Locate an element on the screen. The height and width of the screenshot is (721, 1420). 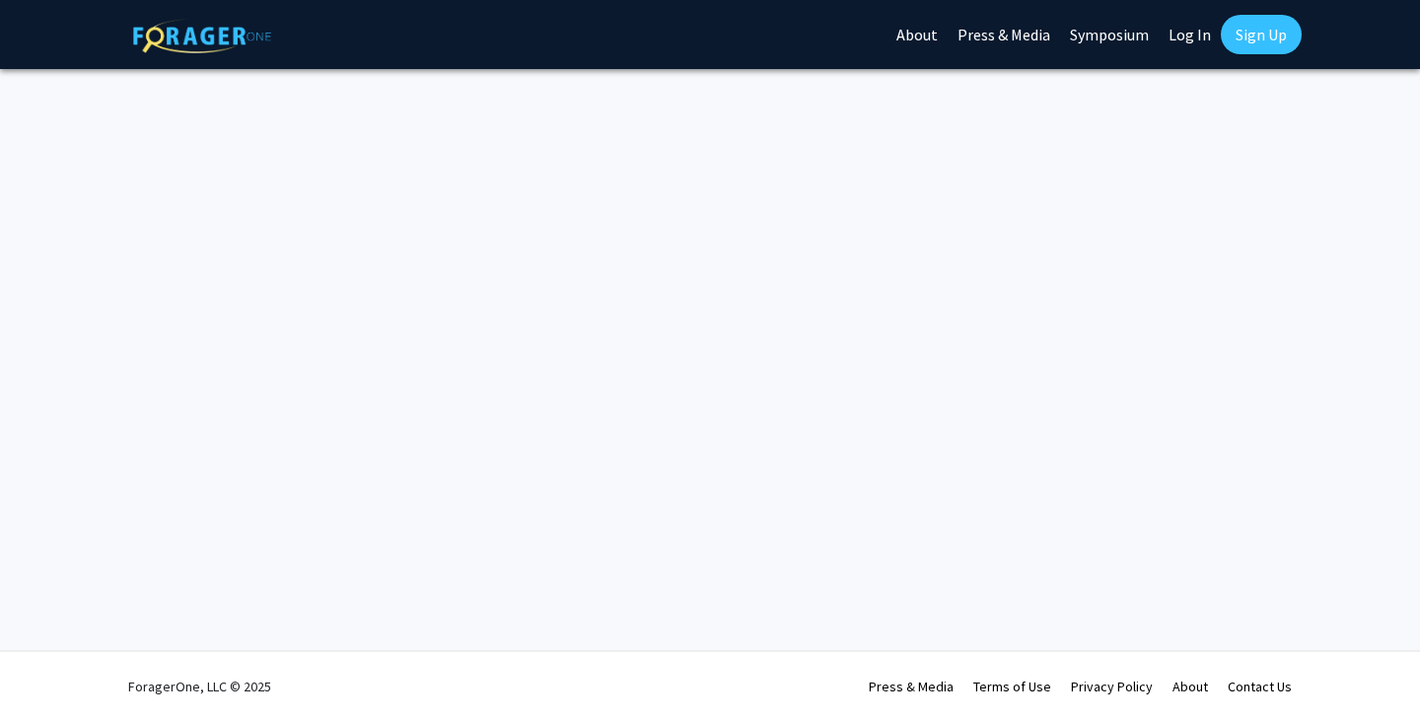
a: About is located at coordinates (1190, 686).